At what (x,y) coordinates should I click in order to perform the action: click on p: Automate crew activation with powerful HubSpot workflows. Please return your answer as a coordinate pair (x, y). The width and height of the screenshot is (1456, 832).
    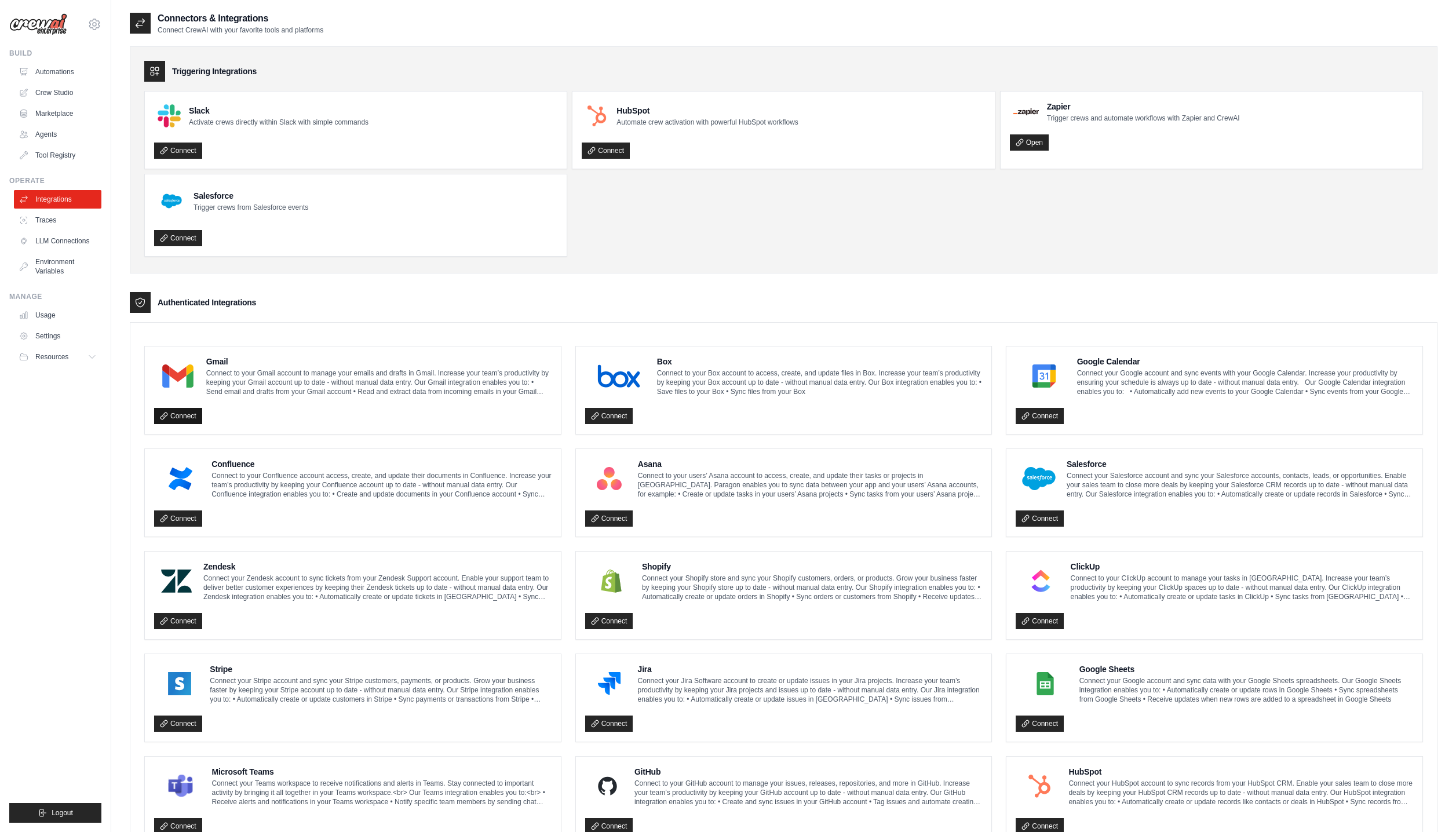
    Looking at the image, I should click on (707, 122).